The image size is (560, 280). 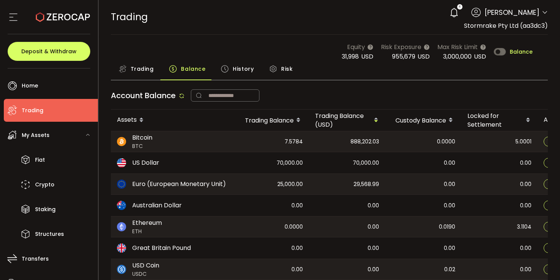 I want to click on span: Australian Dollar, so click(x=157, y=206).